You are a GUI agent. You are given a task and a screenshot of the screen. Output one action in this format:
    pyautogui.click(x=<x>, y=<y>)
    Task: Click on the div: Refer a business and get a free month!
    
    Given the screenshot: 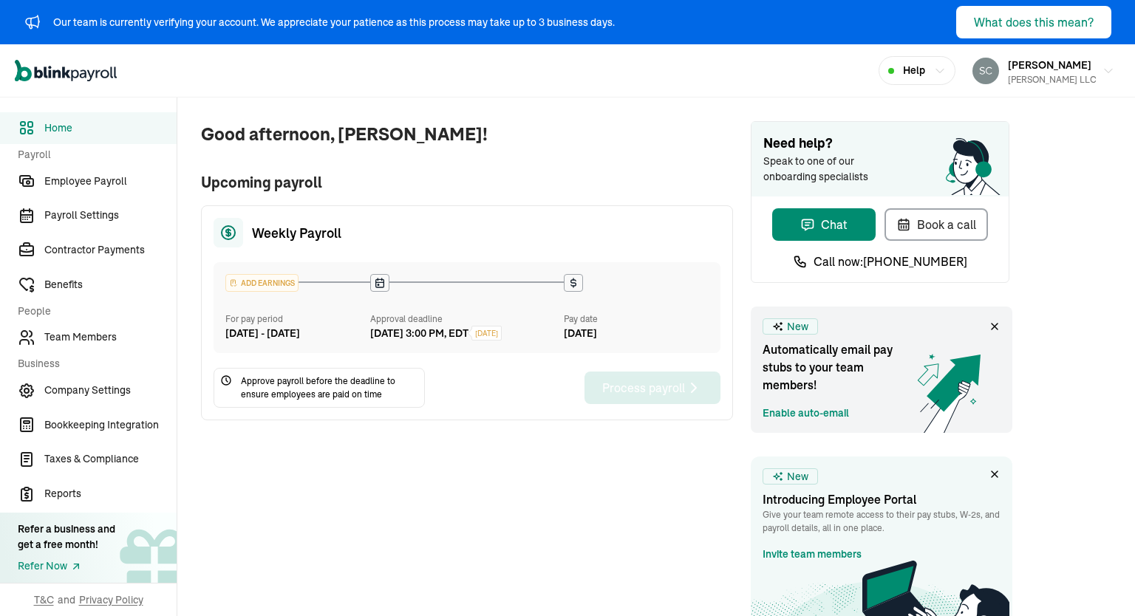 What is the action you would take?
    pyautogui.click(x=66, y=537)
    